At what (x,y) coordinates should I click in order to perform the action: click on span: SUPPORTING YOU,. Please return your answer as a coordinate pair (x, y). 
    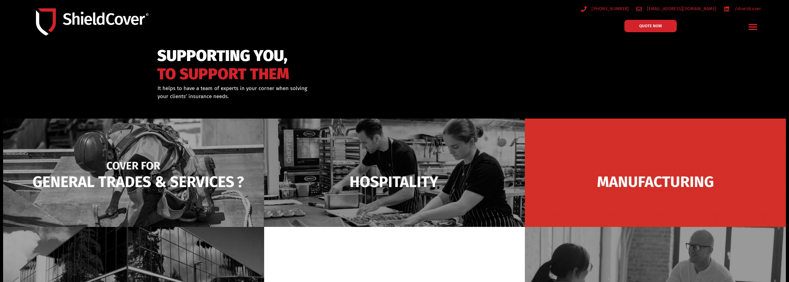
    Looking at the image, I should click on (223, 56).